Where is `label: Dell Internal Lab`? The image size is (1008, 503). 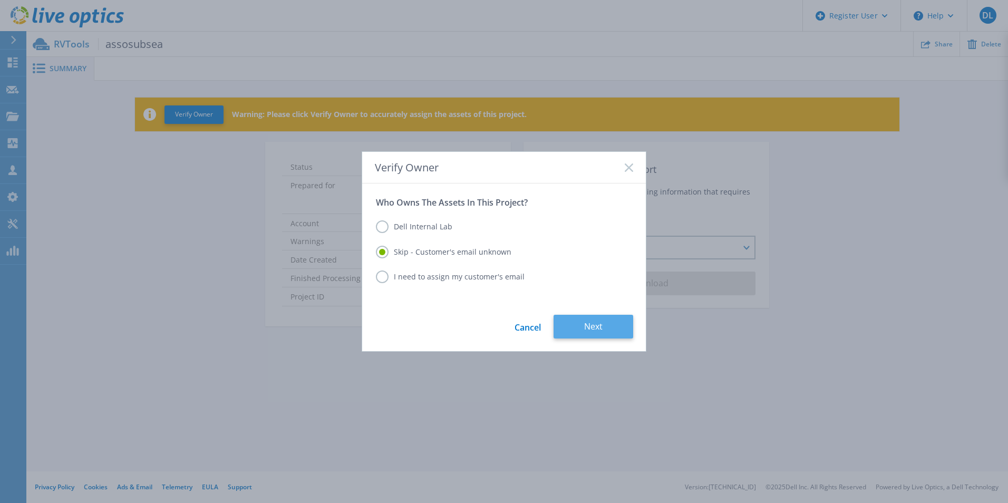 label: Dell Internal Lab is located at coordinates (414, 227).